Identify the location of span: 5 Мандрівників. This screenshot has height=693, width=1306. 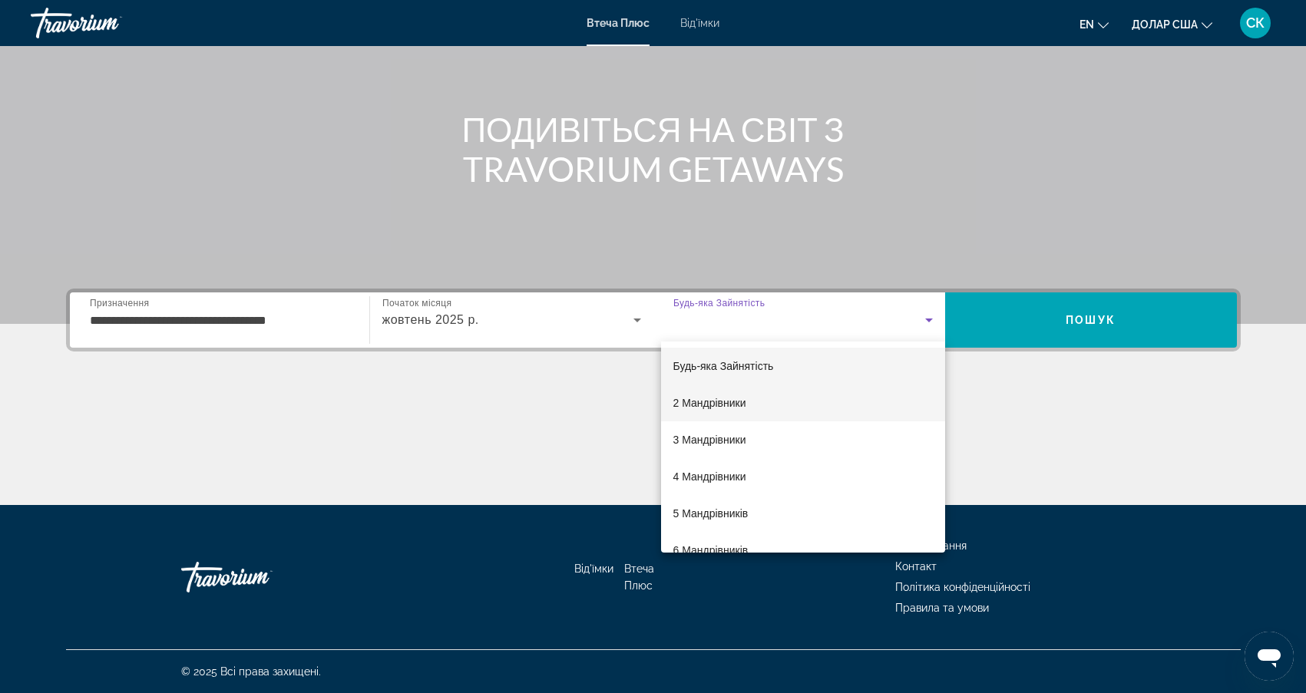
(711, 514).